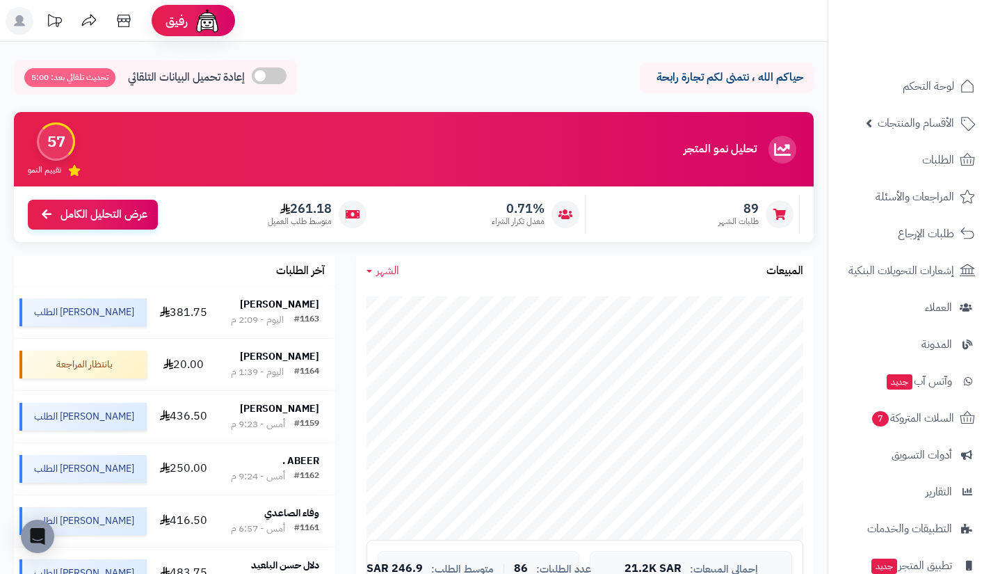  Describe the element at coordinates (257, 320) in the screenshot. I see `div: اليوم - 2:09 م` at that location.